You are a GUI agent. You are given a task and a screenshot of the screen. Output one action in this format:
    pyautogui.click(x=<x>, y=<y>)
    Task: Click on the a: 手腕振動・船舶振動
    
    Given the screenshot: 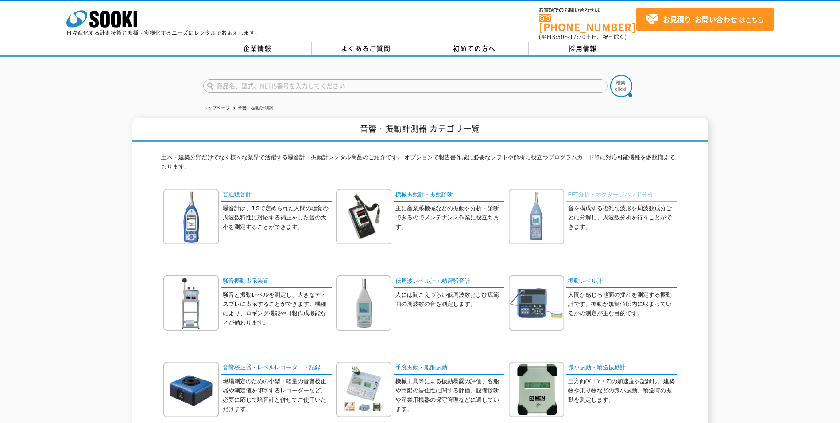 What is the action you would take?
    pyautogui.click(x=449, y=368)
    